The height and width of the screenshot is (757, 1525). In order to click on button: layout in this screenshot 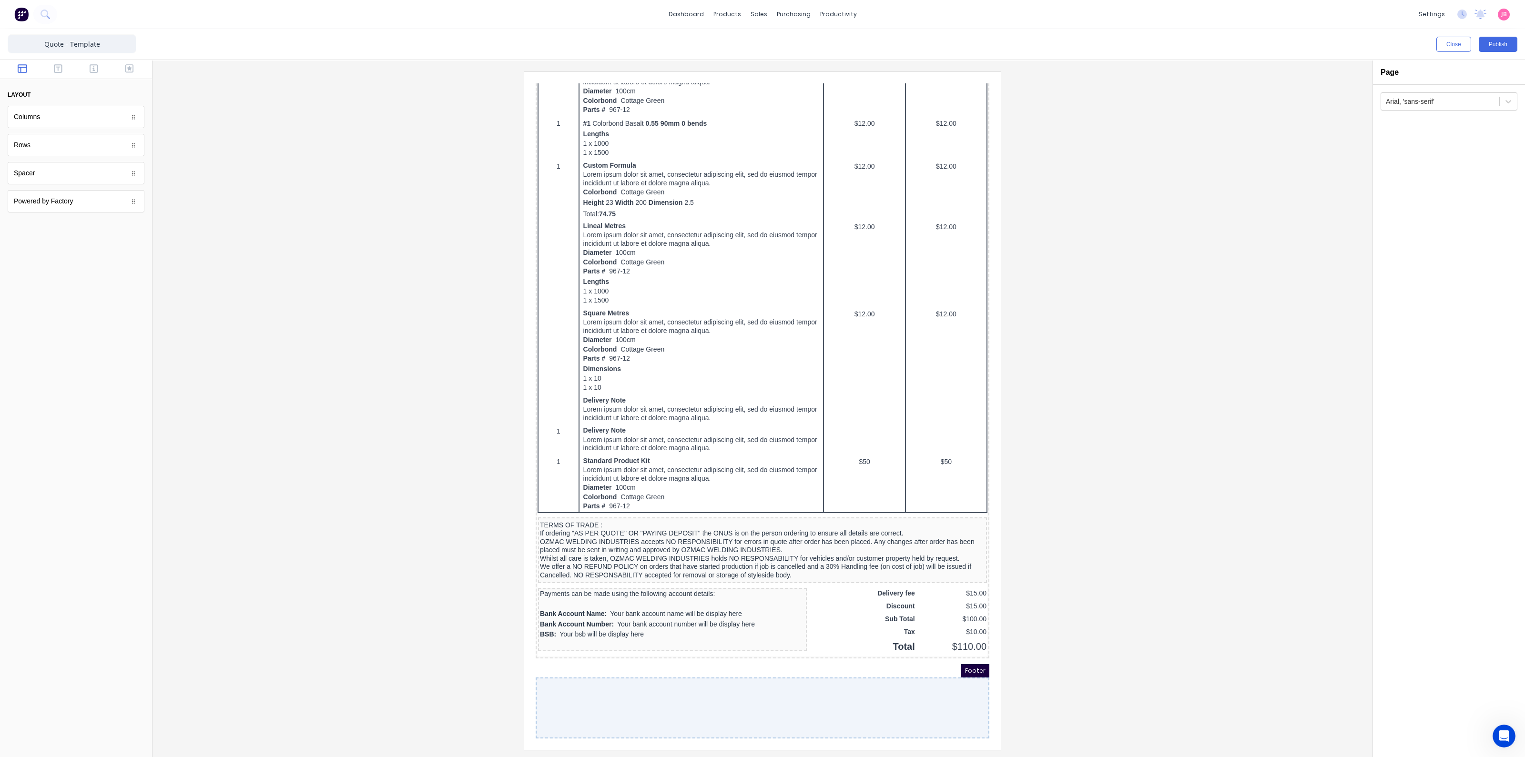, I will do `click(76, 95)`.